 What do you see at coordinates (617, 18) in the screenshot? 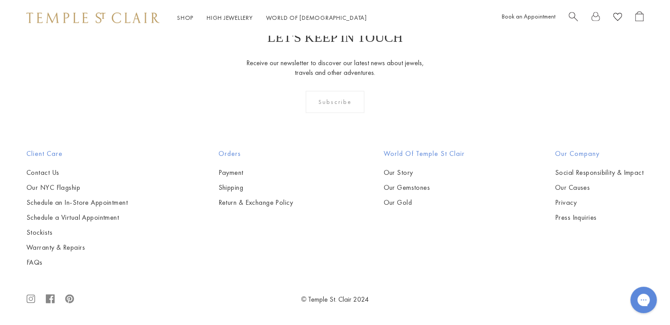
I see `a: View Wishlist` at bounding box center [617, 18].